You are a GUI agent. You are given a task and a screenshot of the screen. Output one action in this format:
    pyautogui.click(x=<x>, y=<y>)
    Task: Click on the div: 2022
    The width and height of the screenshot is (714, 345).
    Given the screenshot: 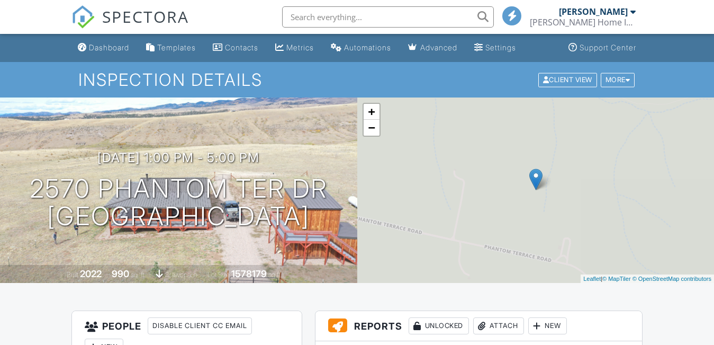 What is the action you would take?
    pyautogui.click(x=91, y=273)
    